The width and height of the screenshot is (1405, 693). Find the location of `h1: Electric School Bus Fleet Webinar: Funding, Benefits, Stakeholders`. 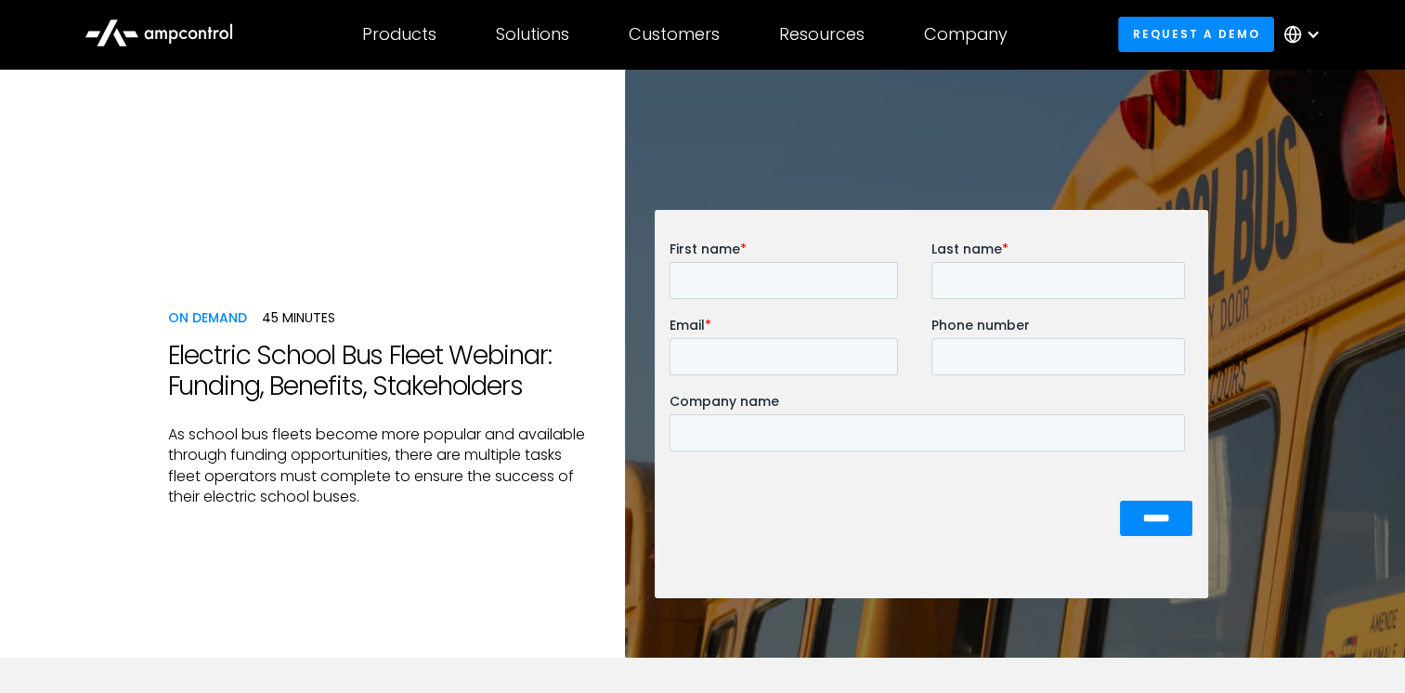

h1: Electric School Bus Fleet Webinar: Funding, Benefits, Stakeholders is located at coordinates (382, 370).